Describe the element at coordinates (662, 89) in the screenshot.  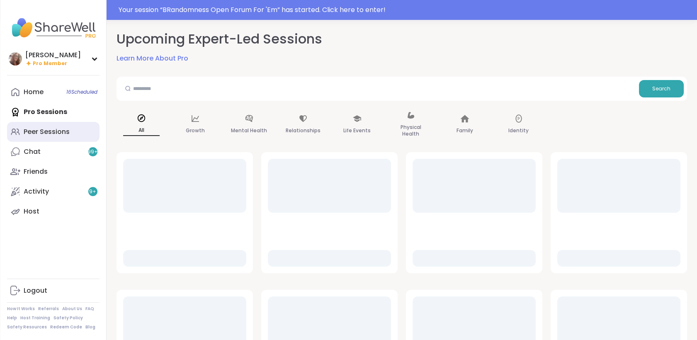
I see `button: Search` at that location.